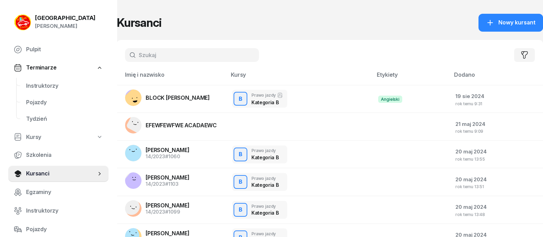 Image resolution: width=543 pixels, height=237 pixels. What do you see at coordinates (58, 68) in the screenshot?
I see `a: Terminarze` at bounding box center [58, 68].